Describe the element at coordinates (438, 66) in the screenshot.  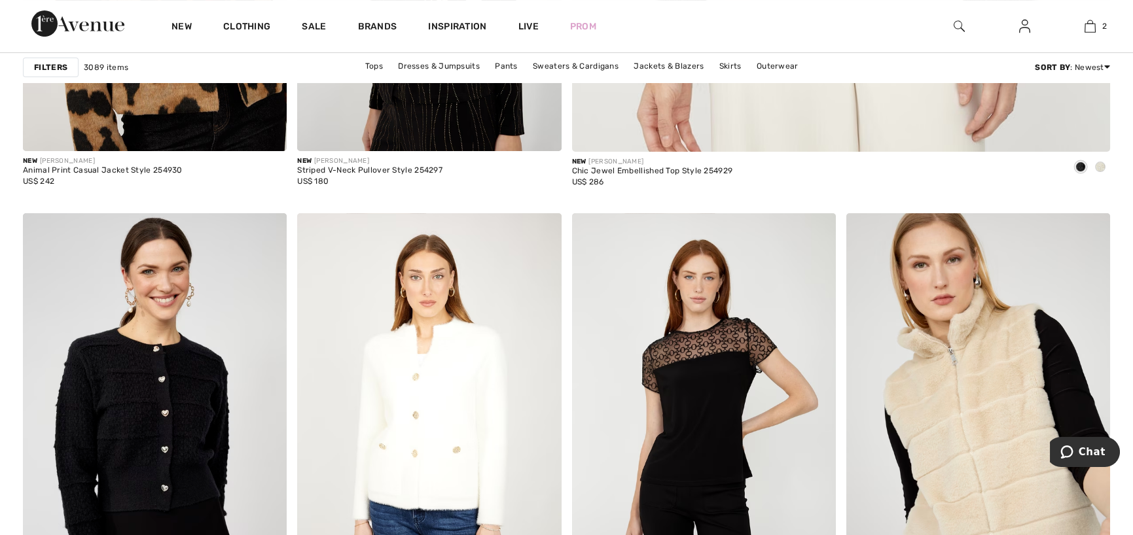
I see `a: Dresses & Jumpsuits` at that location.